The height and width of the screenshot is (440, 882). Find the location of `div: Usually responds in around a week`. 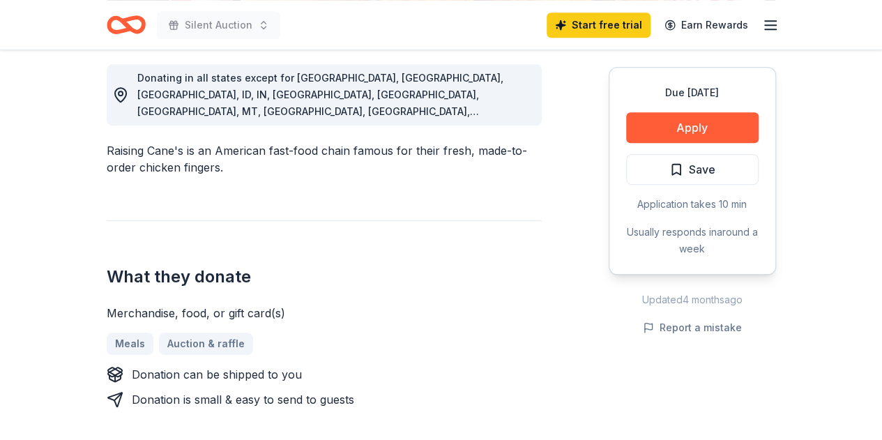

div: Usually responds in around a week is located at coordinates (692, 240).